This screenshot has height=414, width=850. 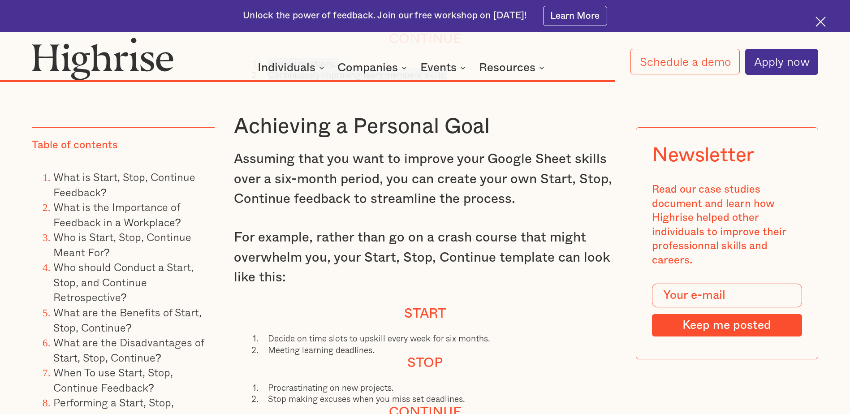 What do you see at coordinates (124, 184) in the screenshot?
I see `a: What is Start, Stop, Continue Feedback?` at bounding box center [124, 184].